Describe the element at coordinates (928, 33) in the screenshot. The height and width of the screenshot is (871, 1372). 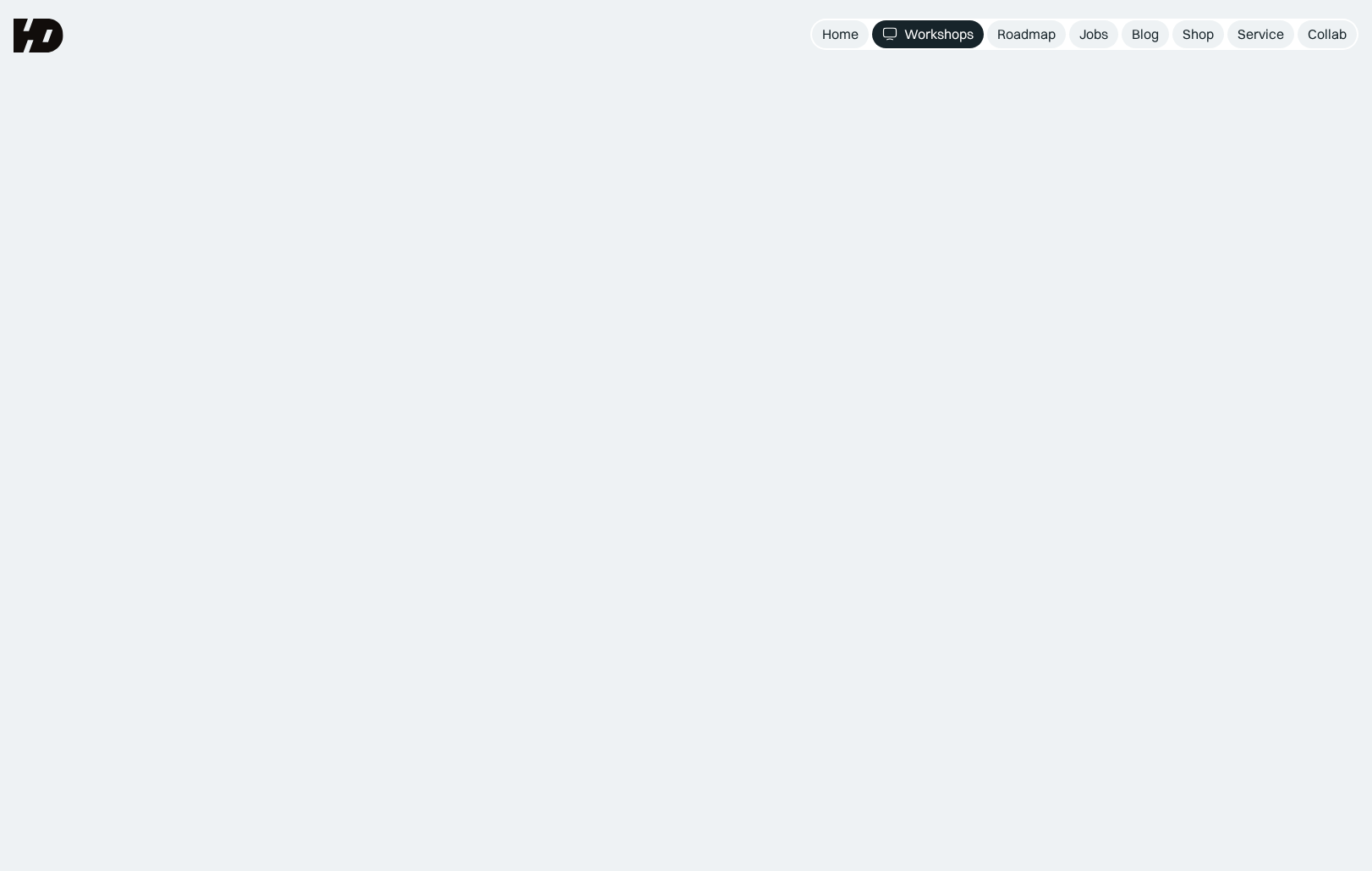
I see `a: Workshops` at that location.